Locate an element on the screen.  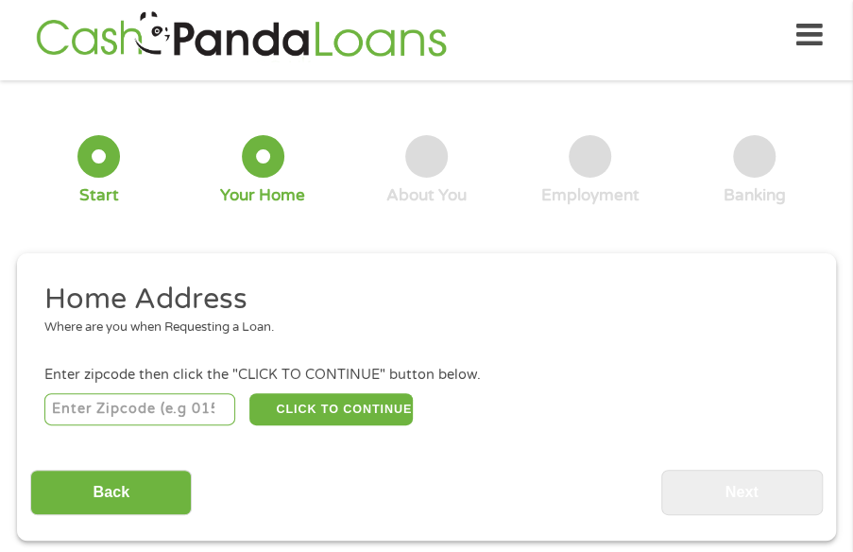
button: CLICK TO CONTINUE is located at coordinates (332, 409).